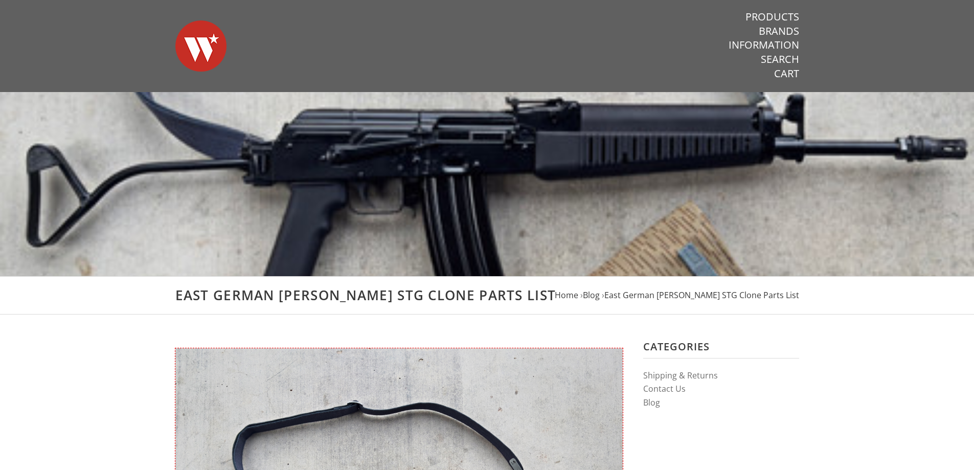  I want to click on a: Search, so click(780, 59).